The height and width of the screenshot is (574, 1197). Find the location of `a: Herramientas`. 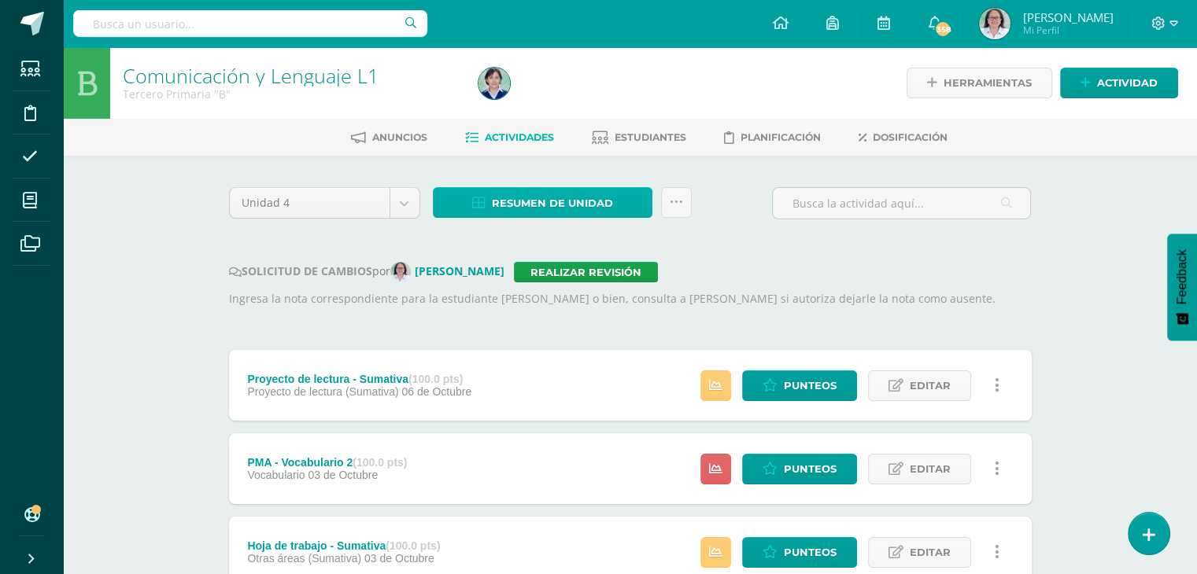

a: Herramientas is located at coordinates (979, 83).